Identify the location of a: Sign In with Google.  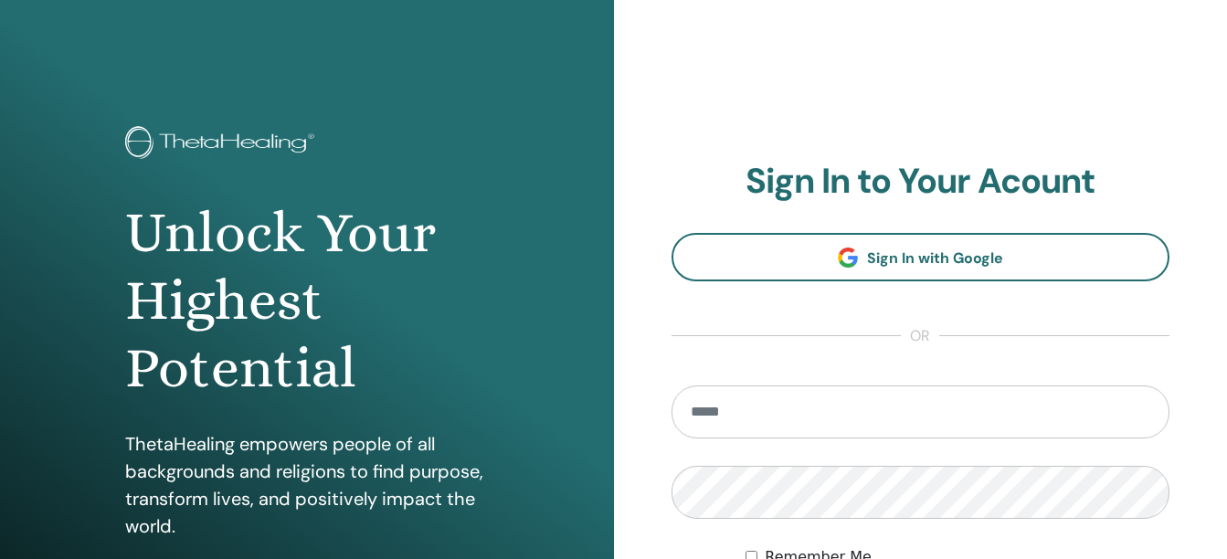
(921, 257).